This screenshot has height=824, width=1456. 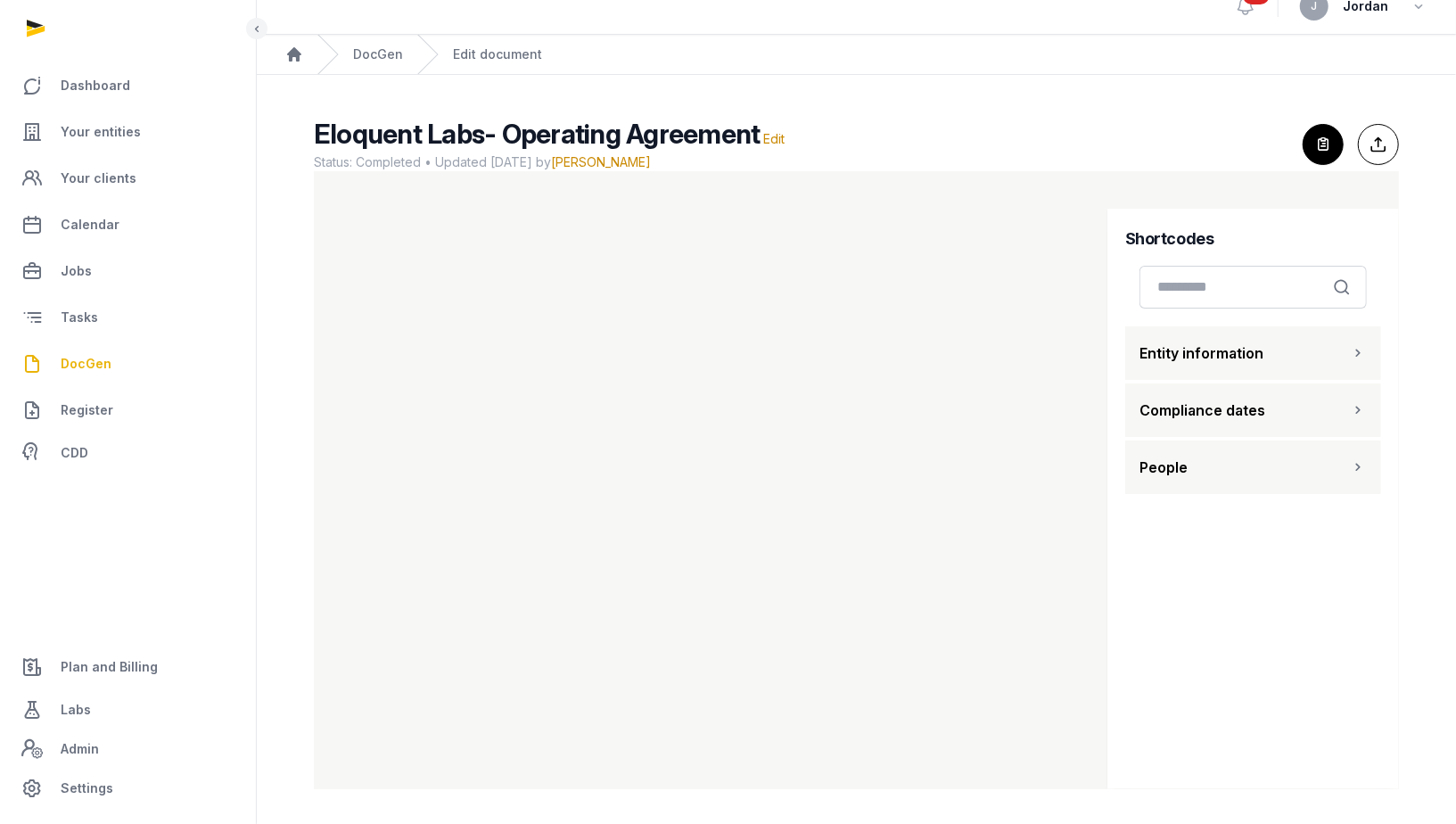 I want to click on a: Dashboard, so click(x=127, y=85).